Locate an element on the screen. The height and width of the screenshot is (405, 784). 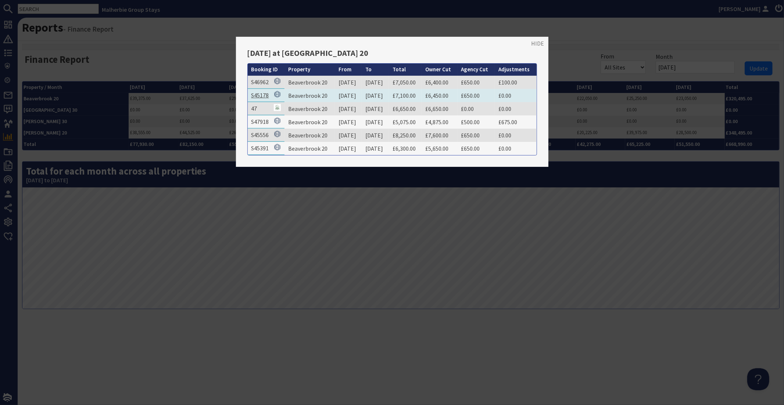
a: £5,075.00 is located at coordinates (404, 122).